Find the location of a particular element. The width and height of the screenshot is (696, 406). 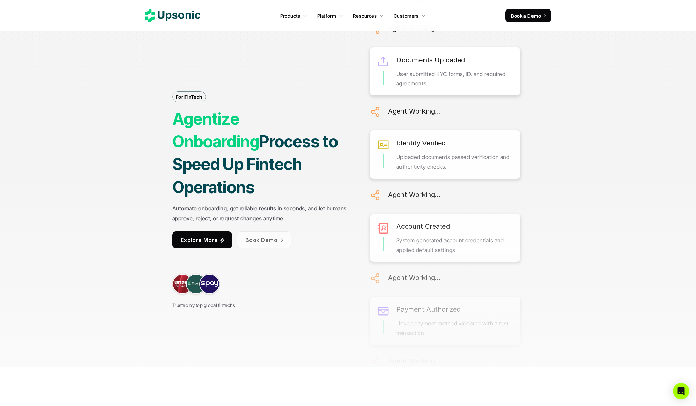

strong: Agentize Onboarding is located at coordinates (216, 130).